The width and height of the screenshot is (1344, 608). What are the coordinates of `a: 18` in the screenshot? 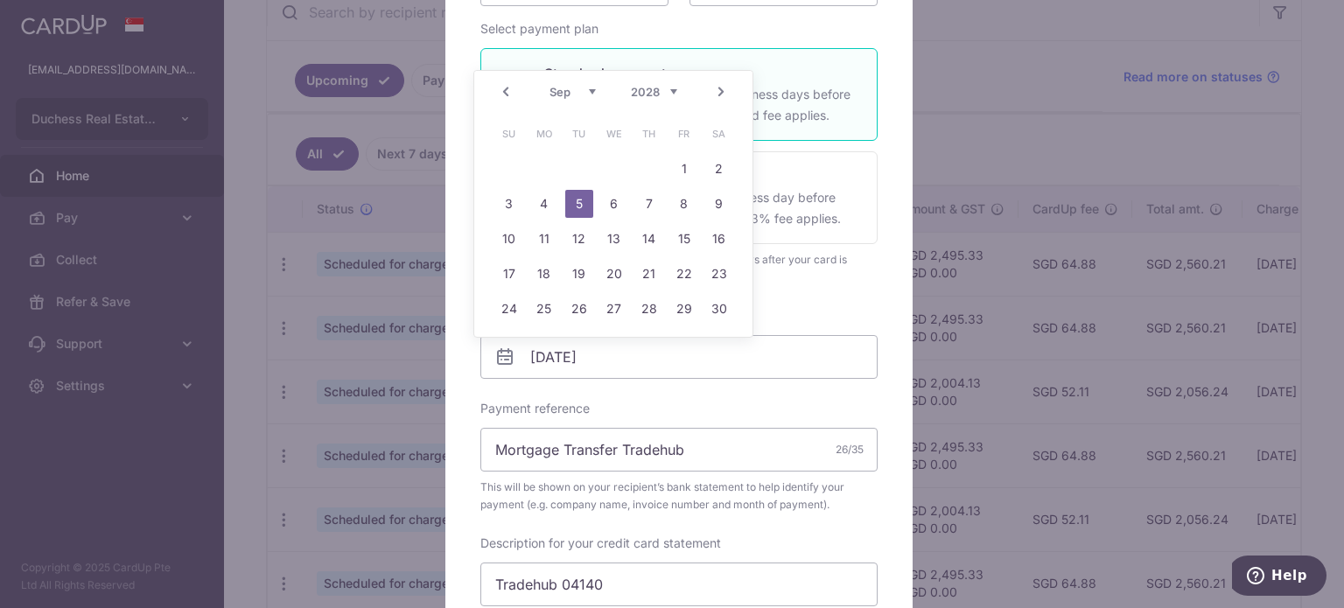 It's located at (544, 274).